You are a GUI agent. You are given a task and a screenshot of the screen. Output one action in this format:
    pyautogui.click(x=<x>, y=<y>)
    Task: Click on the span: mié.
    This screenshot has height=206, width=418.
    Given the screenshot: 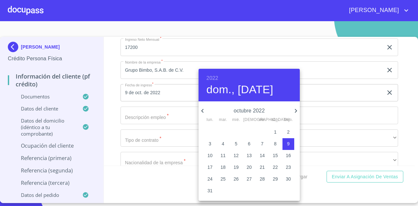 What is the action you would take?
    pyautogui.click(x=236, y=120)
    